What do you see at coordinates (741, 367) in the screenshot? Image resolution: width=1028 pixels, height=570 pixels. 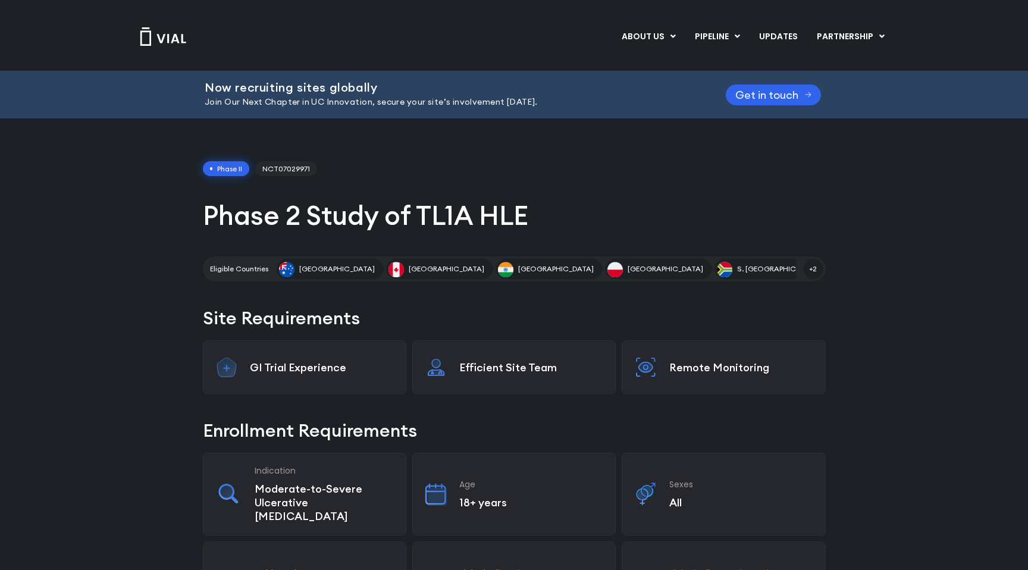 I see `p: Remote Monitoring` at bounding box center [741, 367].